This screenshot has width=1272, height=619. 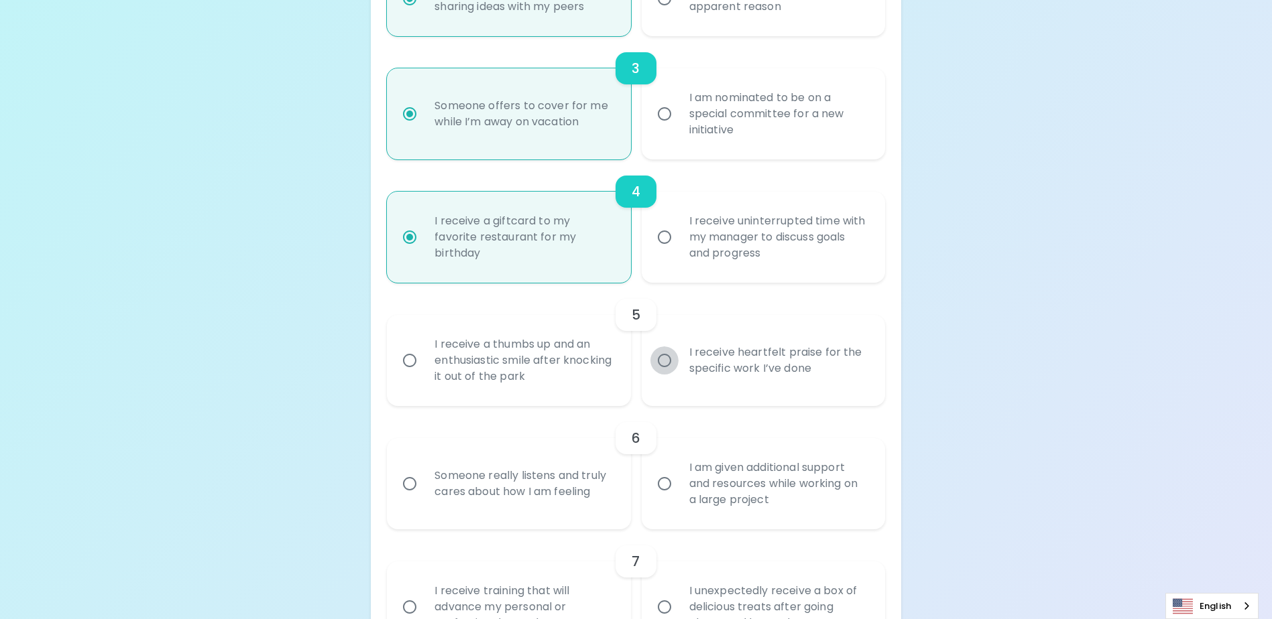 I want to click on div: I receive heartfelt praise for the specific work I’ve done, so click(x=778, y=361).